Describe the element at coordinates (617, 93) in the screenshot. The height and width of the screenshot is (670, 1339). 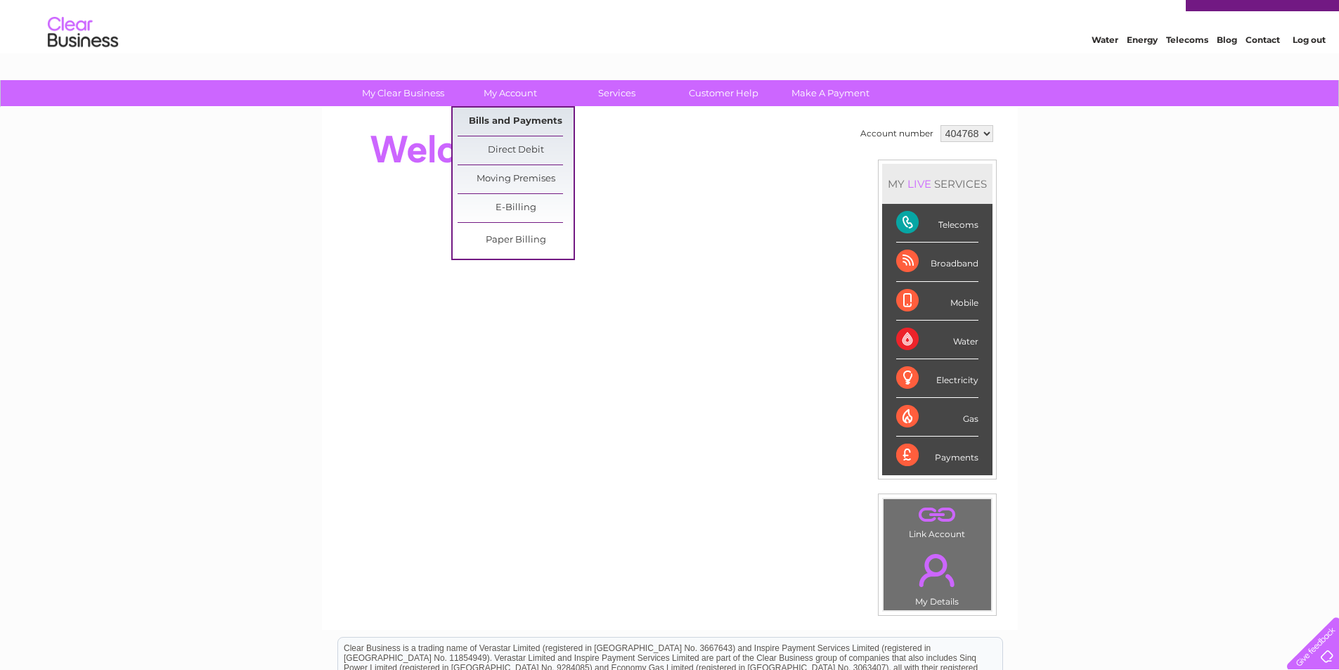
I see `a: Services` at that location.